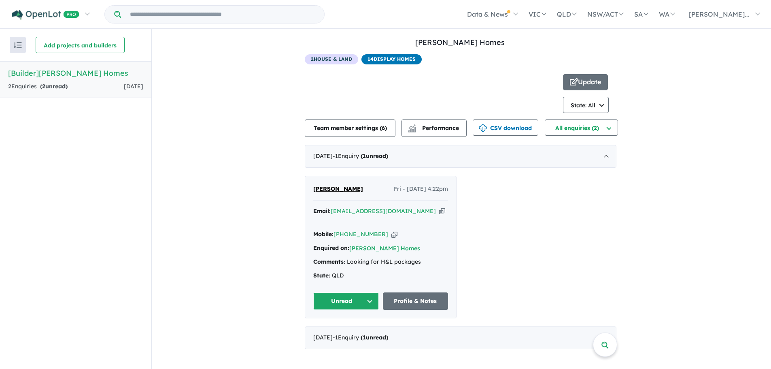 Image resolution: width=771 pixels, height=369 pixels. What do you see at coordinates (44, 86) in the screenshot?
I see `span: 2` at bounding box center [44, 86].